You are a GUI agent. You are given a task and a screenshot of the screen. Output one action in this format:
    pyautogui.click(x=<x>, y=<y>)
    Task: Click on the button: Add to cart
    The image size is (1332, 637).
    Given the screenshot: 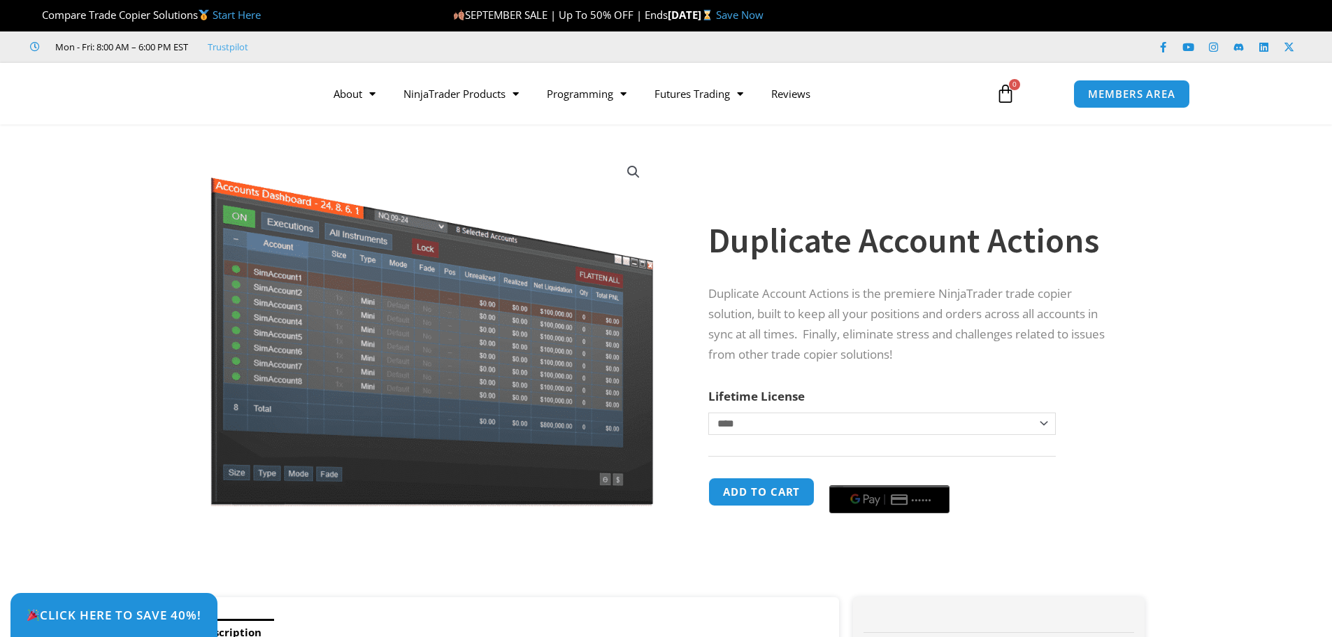 What is the action you would take?
    pyautogui.click(x=762, y=492)
    